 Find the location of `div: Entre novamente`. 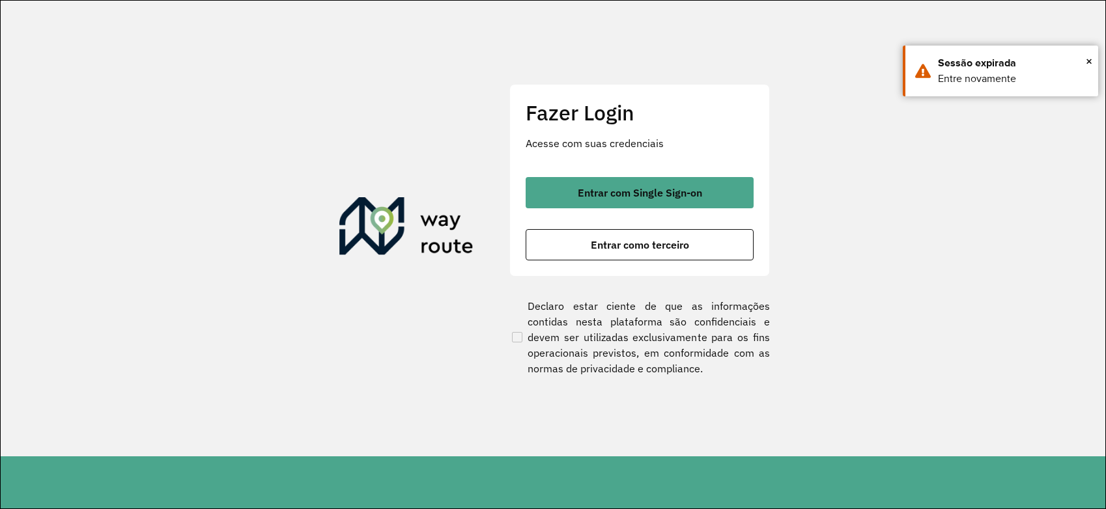

div: Entre novamente is located at coordinates (1012, 79).